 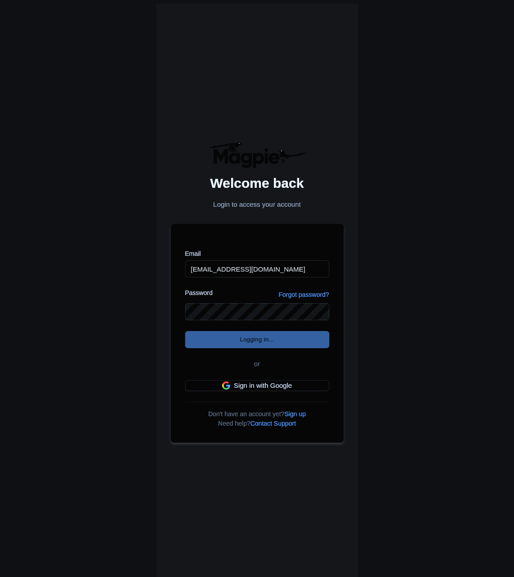 I want to click on label: Email, so click(x=257, y=253).